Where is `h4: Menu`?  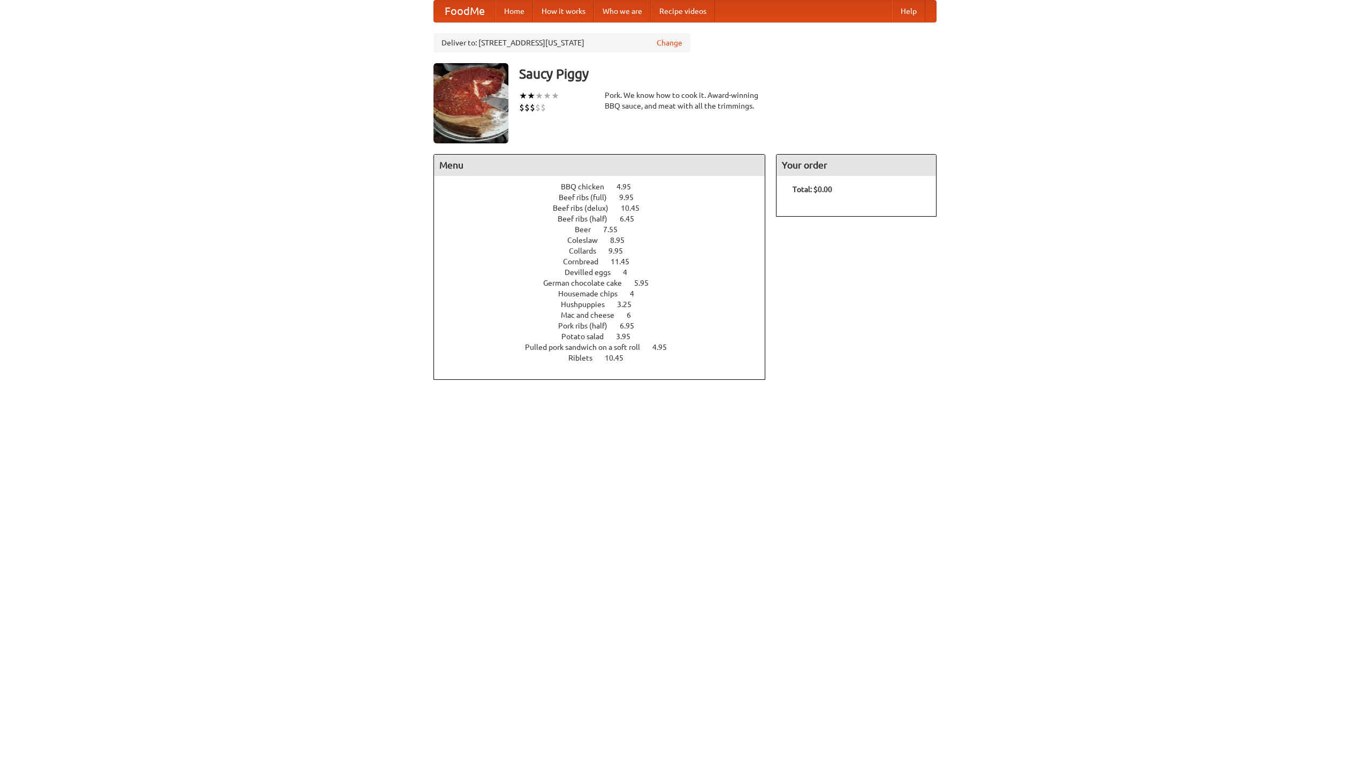
h4: Menu is located at coordinates (599, 165).